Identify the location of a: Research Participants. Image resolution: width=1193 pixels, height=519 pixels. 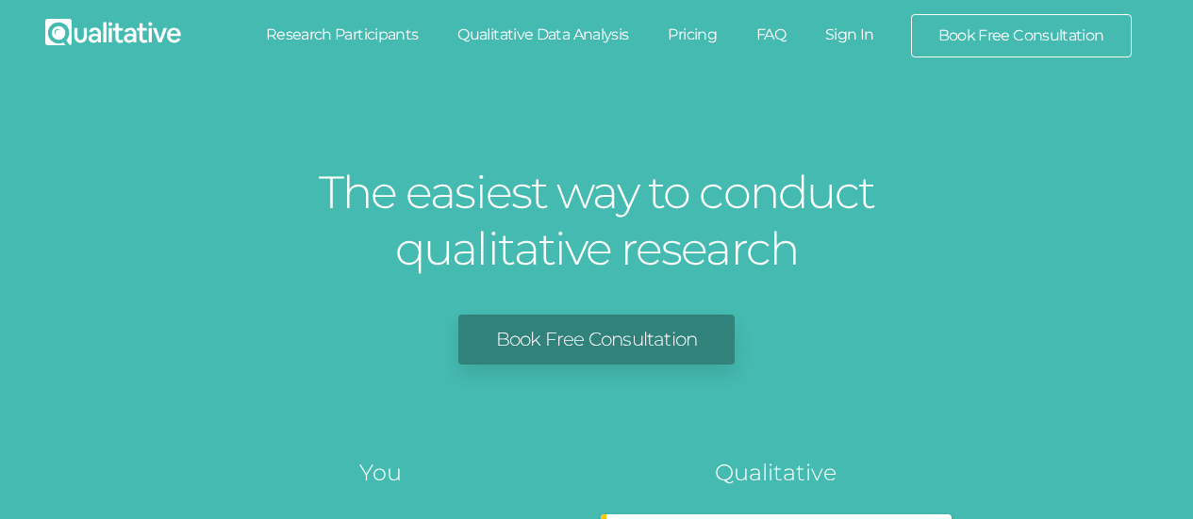
(342, 35).